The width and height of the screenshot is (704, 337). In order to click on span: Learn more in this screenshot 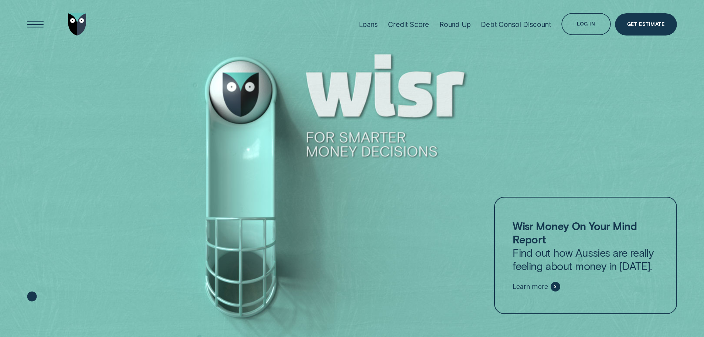, I will do `click(530, 287)`.